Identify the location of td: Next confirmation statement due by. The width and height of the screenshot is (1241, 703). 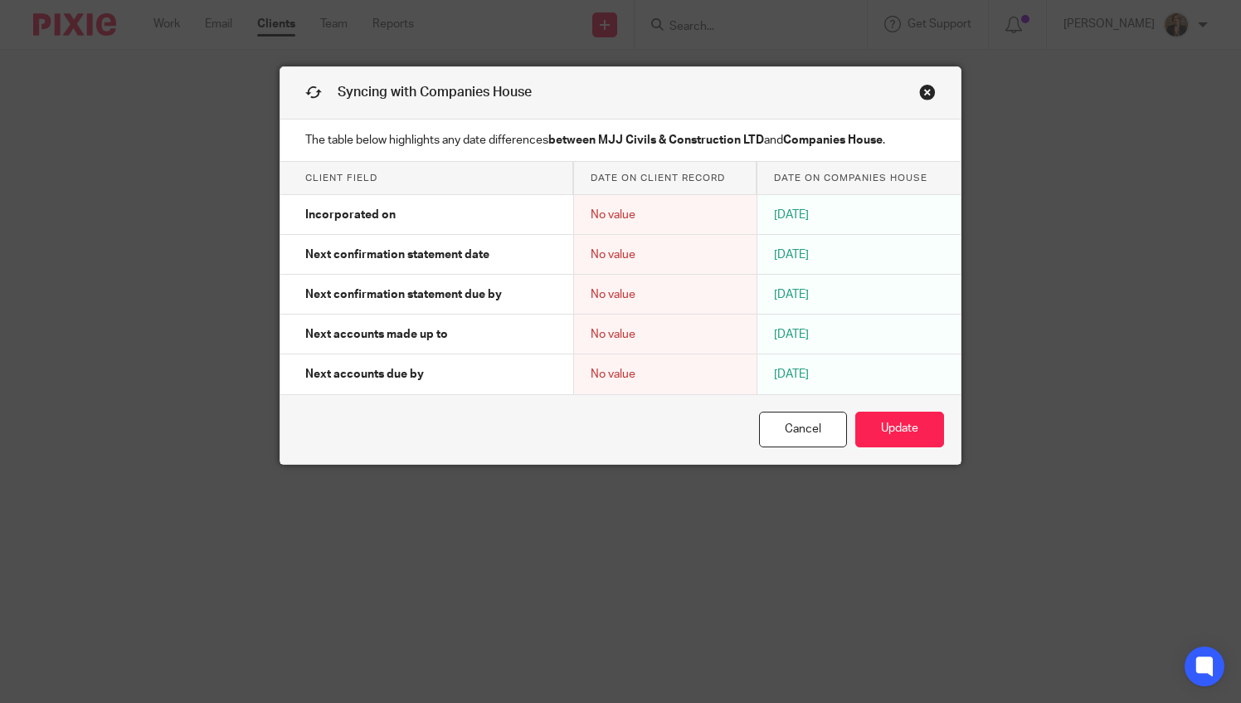
(427, 295).